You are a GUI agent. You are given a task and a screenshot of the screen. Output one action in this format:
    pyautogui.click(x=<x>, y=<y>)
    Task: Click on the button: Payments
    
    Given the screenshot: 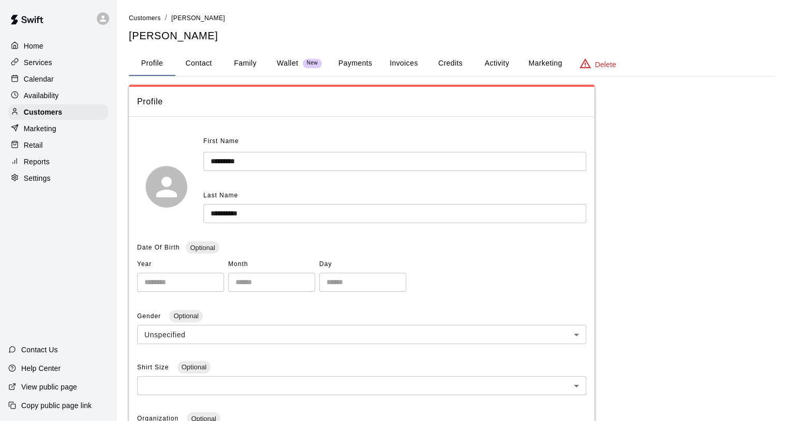 What is the action you would take?
    pyautogui.click(x=355, y=64)
    